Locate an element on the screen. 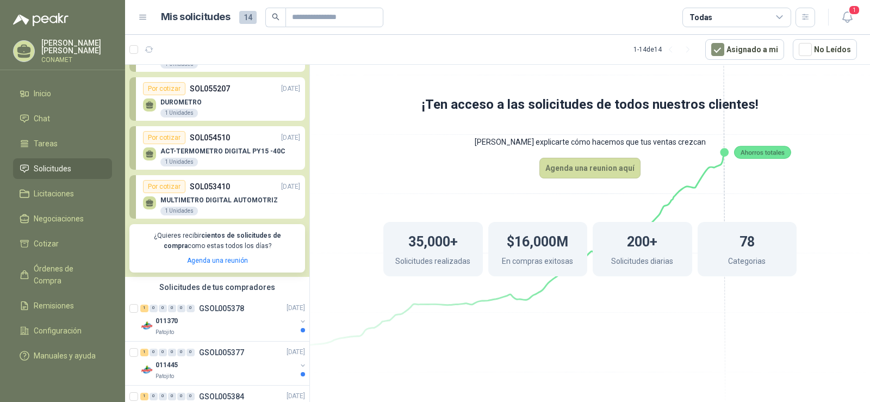  a: Licitaciones is located at coordinates (63, 194).